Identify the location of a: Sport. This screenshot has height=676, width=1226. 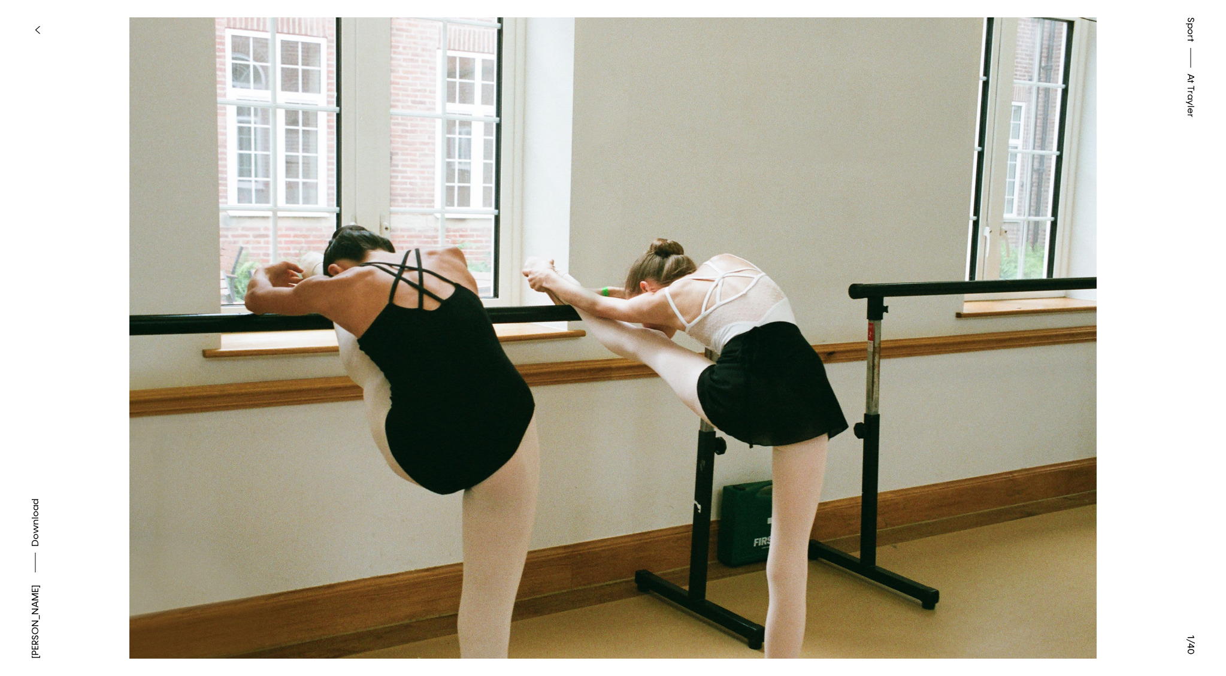
(1190, 29).